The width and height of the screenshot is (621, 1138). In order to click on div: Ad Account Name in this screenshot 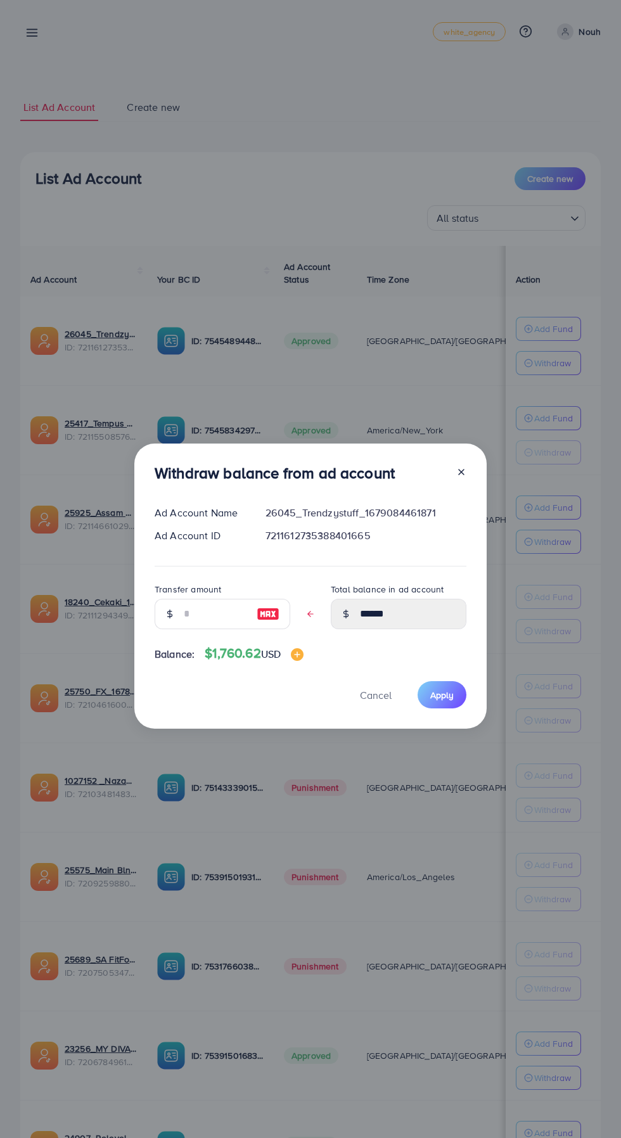, I will do `click(200, 512)`.